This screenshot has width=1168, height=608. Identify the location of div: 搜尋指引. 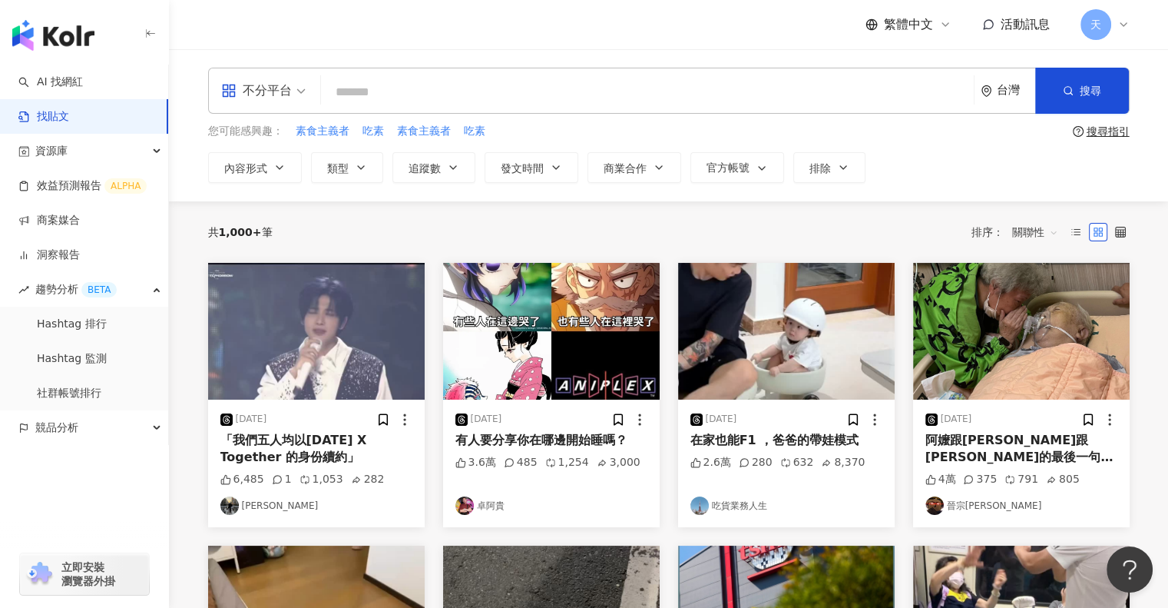
(1109, 131).